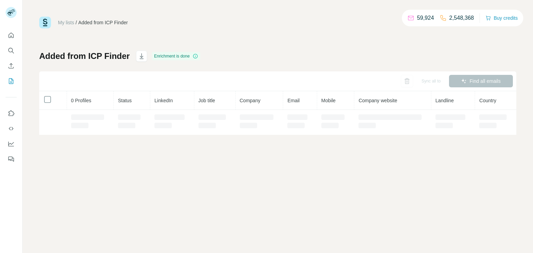  What do you see at coordinates (293, 101) in the screenshot?
I see `span: Email` at bounding box center [293, 101].